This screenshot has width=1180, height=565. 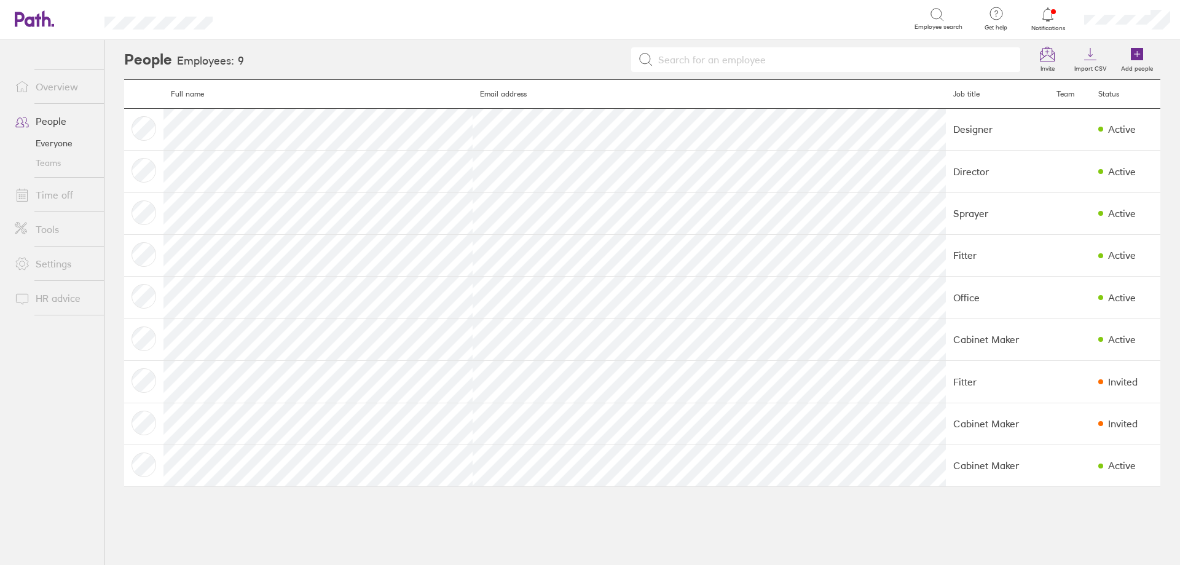 I want to click on a: Everyone, so click(x=54, y=143).